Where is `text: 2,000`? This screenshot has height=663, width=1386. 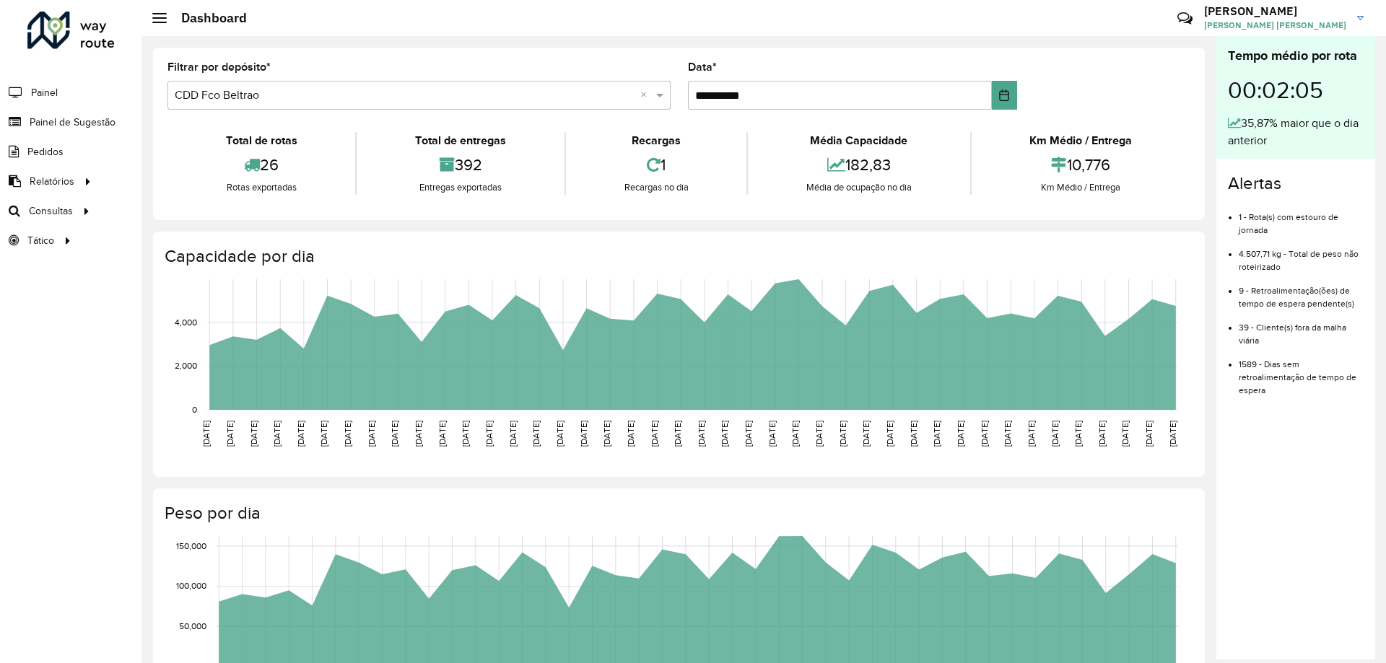 text: 2,000 is located at coordinates (186, 366).